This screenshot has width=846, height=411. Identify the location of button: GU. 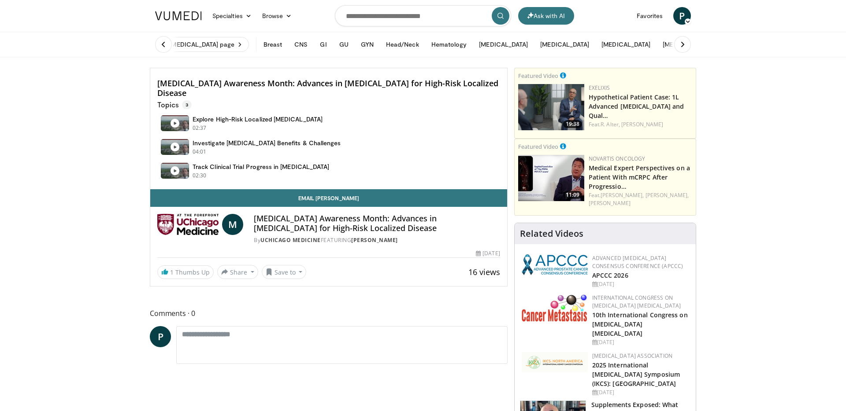
(344, 44).